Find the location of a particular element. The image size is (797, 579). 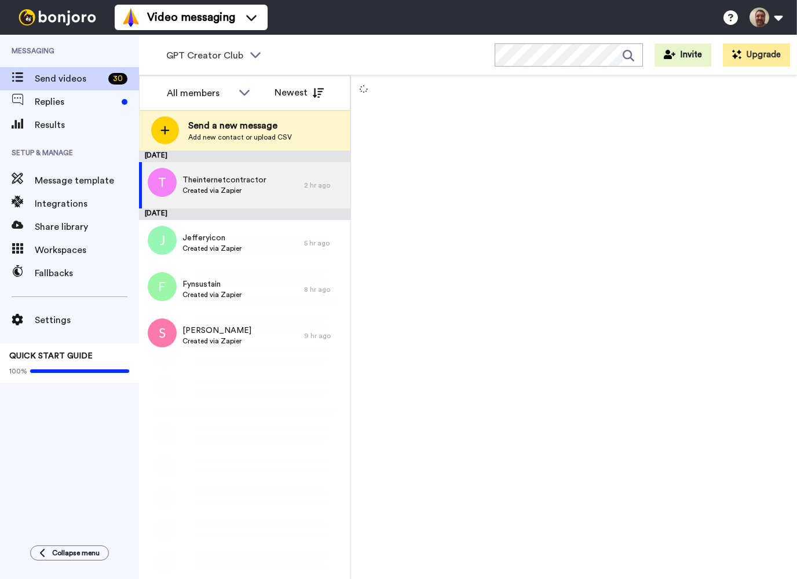

span: Settings is located at coordinates (87, 320).